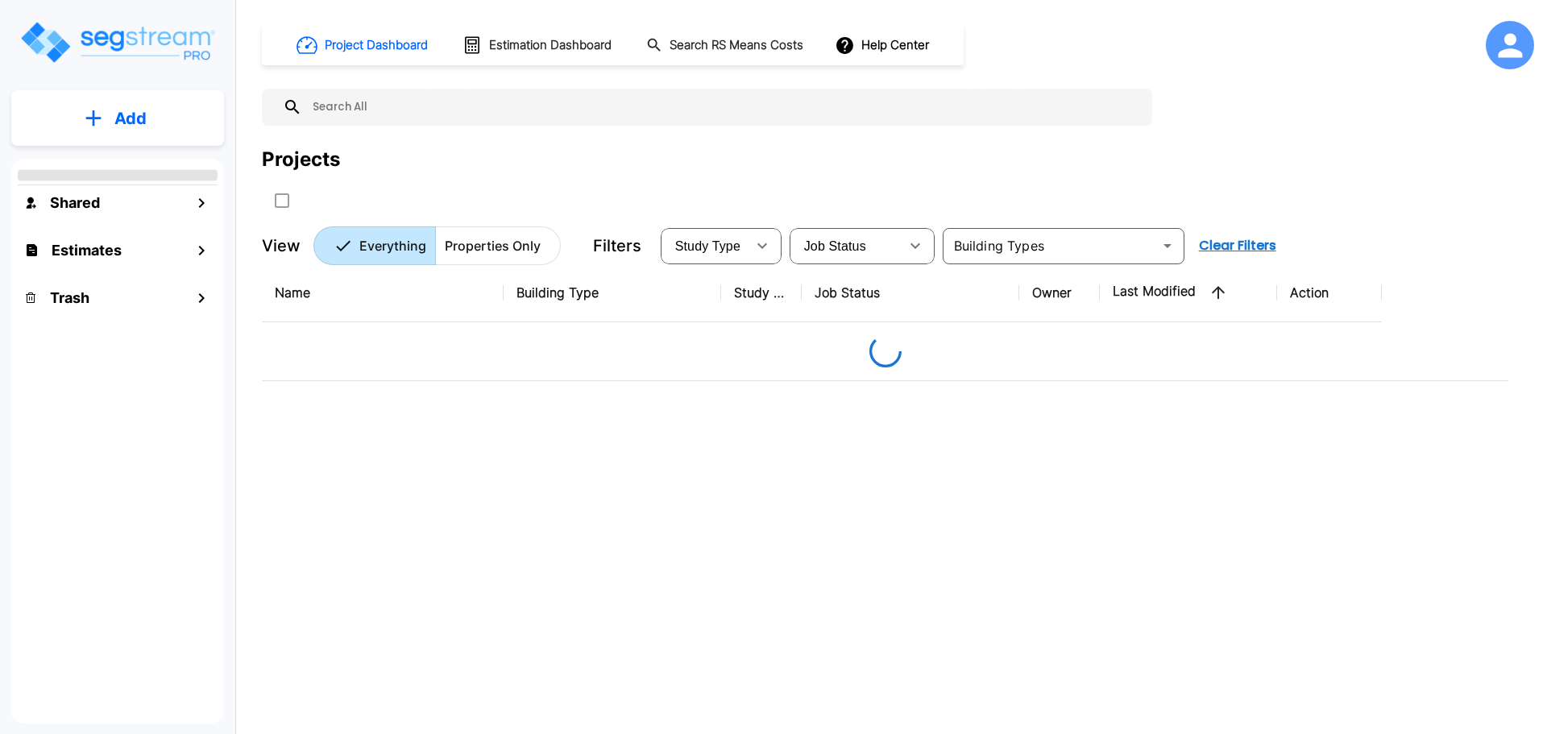 This screenshot has height=734, width=1547. What do you see at coordinates (376, 45) in the screenshot?
I see `h1: Project Dashboard` at bounding box center [376, 45].